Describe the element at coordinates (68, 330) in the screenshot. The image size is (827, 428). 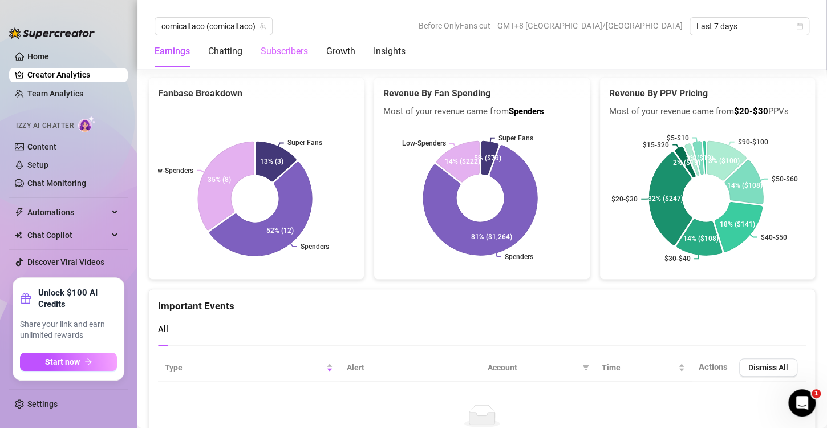
I see `span: Share your link and earn unlimited rewards` at that location.